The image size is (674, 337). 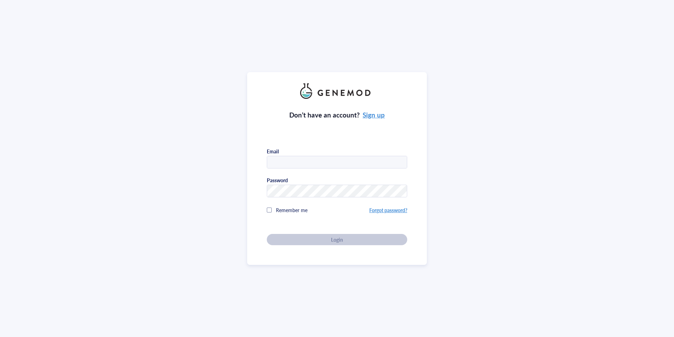 What do you see at coordinates (273, 151) in the screenshot?
I see `div: Email` at bounding box center [273, 151].